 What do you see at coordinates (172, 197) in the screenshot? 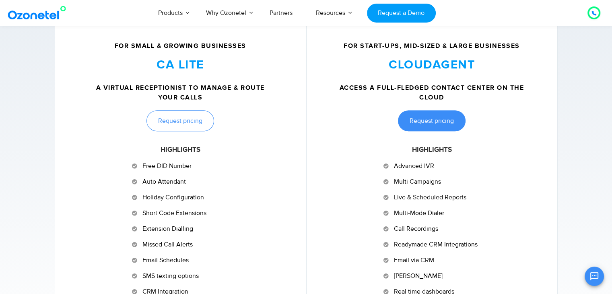
I see `span: Holiday Configuration` at bounding box center [172, 197].